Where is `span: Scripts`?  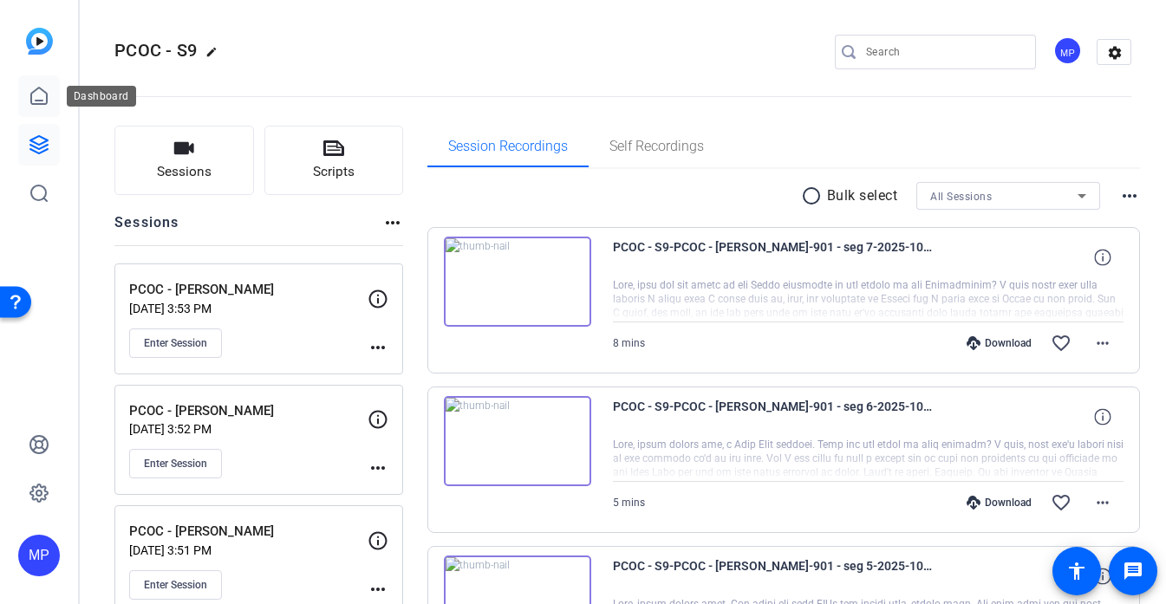
span: Scripts is located at coordinates (334, 172).